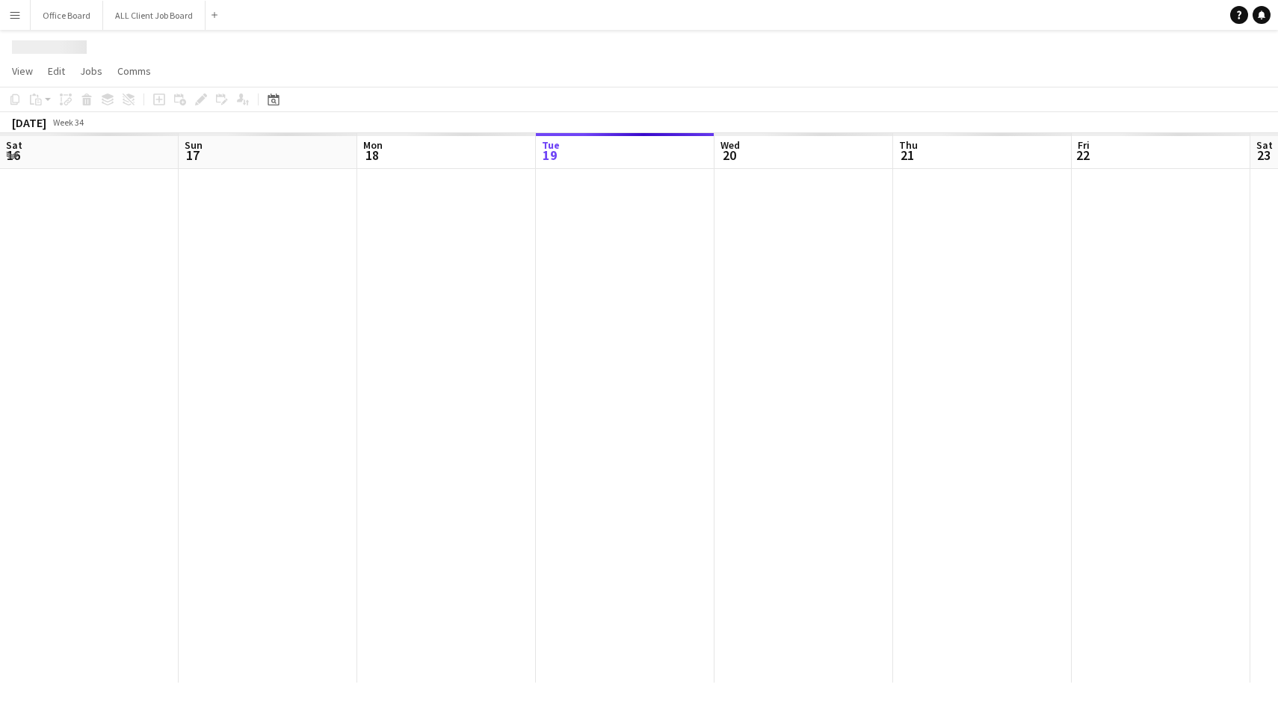  I want to click on span: Wed, so click(730, 145).